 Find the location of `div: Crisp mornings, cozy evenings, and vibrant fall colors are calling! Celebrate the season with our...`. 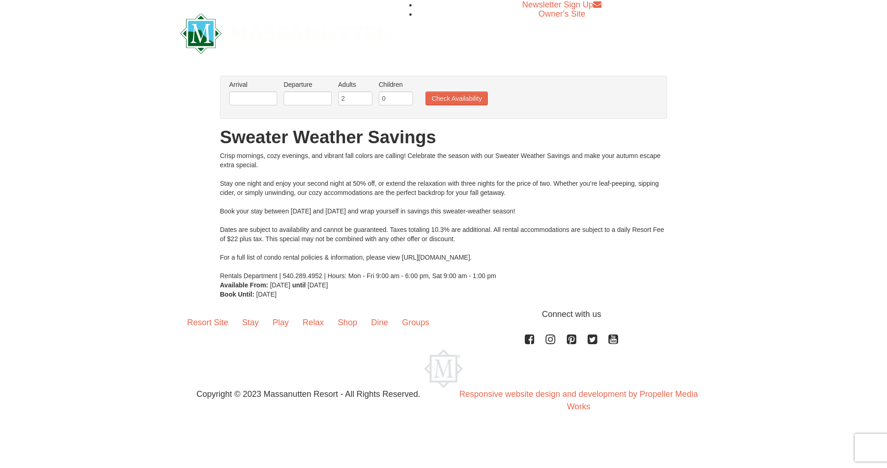

div: Crisp mornings, cozy evenings, and vibrant fall colors are calling! Celebrate the season with our... is located at coordinates (443, 216).